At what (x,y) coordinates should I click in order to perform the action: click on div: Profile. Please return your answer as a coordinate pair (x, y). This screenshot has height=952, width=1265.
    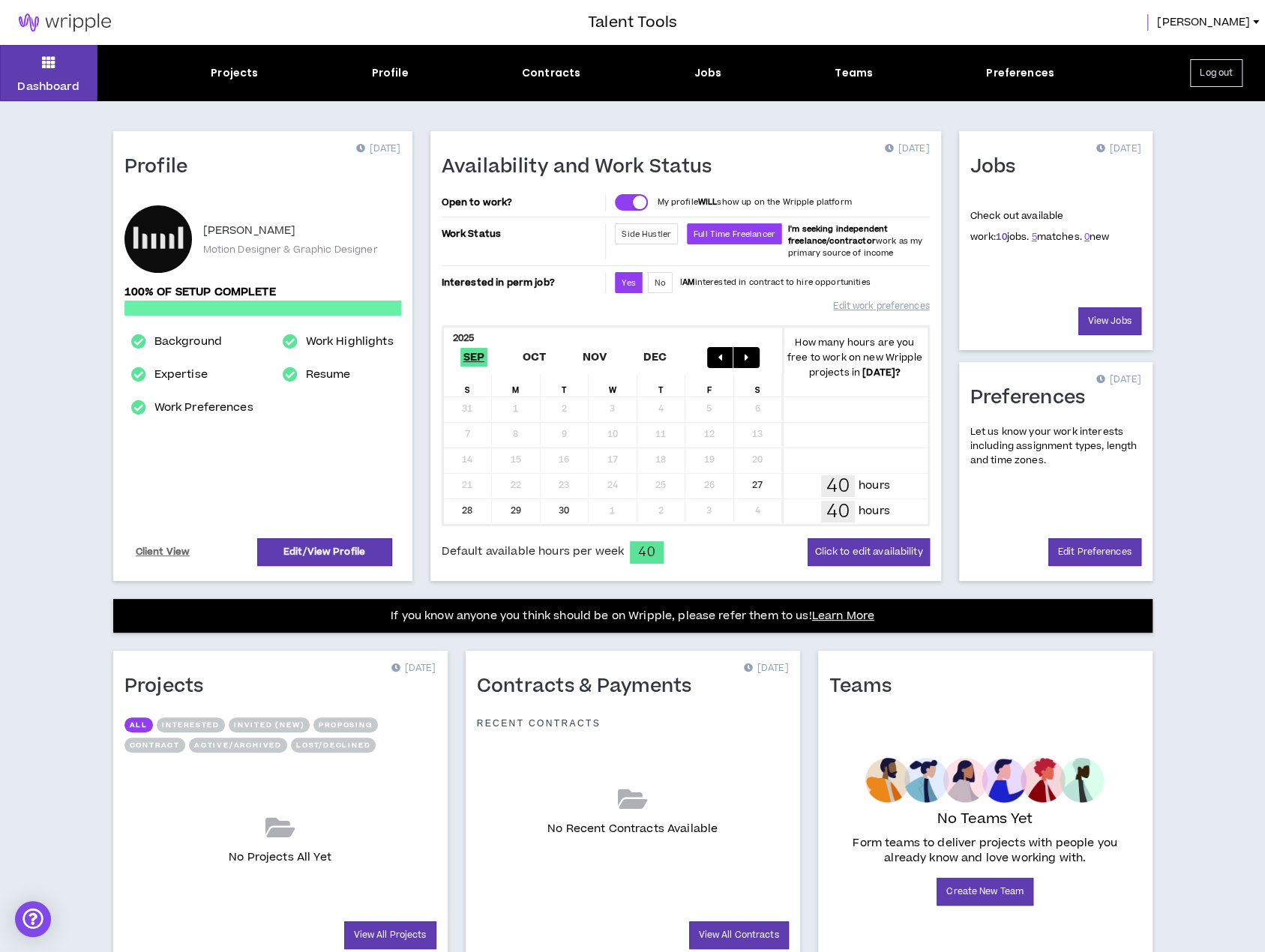
    Looking at the image, I should click on (390, 73).